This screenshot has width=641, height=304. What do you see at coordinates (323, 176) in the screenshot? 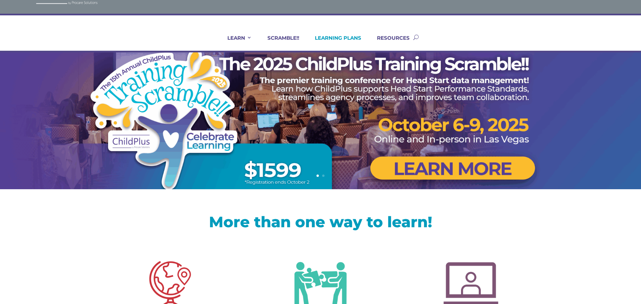
I see `a: 2` at bounding box center [323, 176].